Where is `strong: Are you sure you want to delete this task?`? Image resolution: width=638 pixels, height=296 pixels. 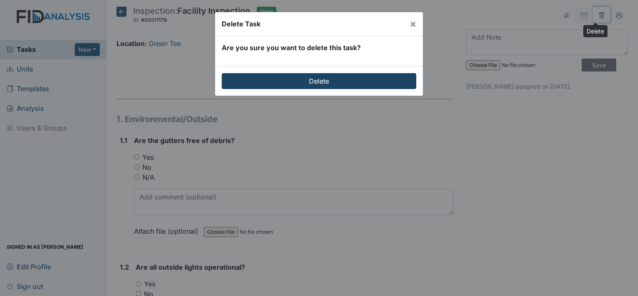
strong: Are you sure you want to delete this task? is located at coordinates (291, 48).